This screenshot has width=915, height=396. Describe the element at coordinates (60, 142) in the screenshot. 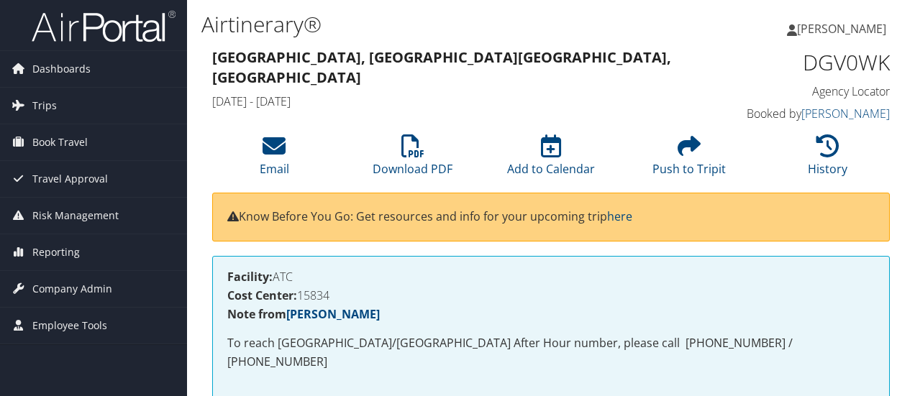

I see `span: Book Travel` at that location.